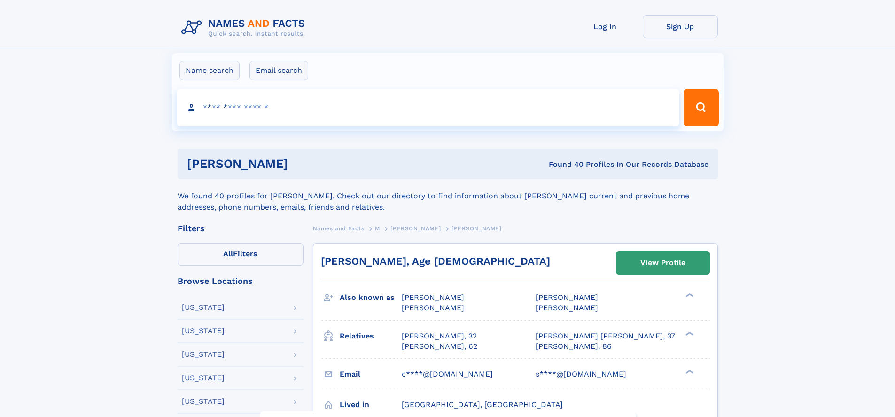 This screenshot has width=895, height=417. What do you see at coordinates (681, 26) in the screenshot?
I see `a: Sign Up` at bounding box center [681, 26].